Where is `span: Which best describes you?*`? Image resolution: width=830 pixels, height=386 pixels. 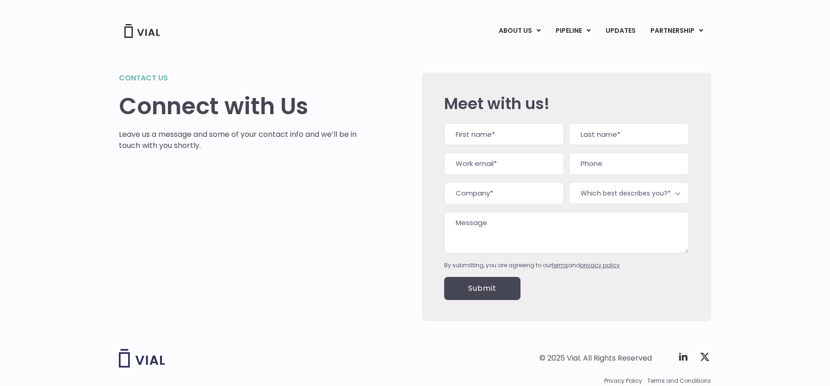 span: Which best describes you?* is located at coordinates (629, 193).